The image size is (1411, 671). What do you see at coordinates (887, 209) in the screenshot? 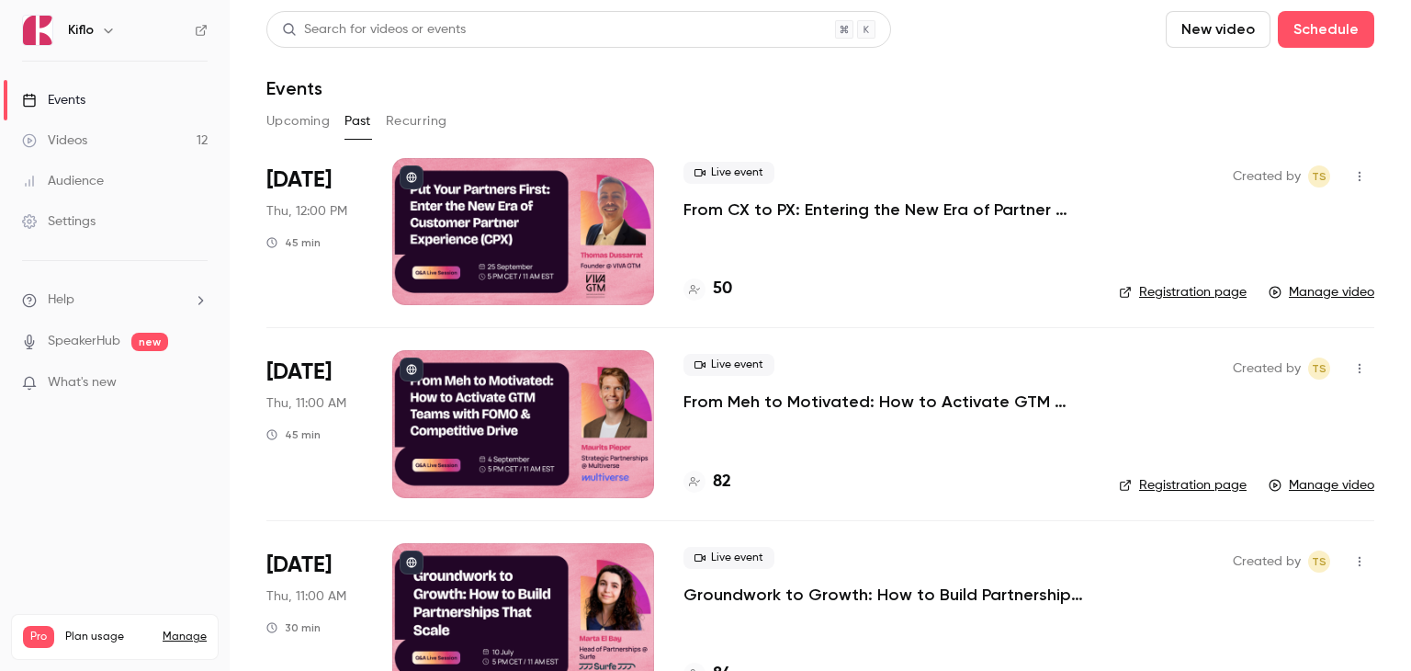
I see `p: From CX to PX: Entering the New Era of Partner Experience` at bounding box center [887, 209].